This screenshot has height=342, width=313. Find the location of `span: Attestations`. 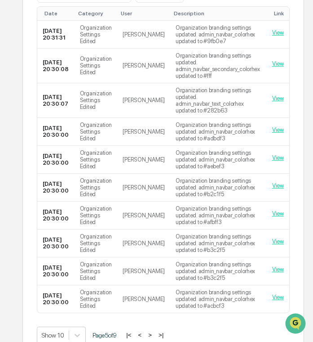

span: Attestations is located at coordinates (93, 188).